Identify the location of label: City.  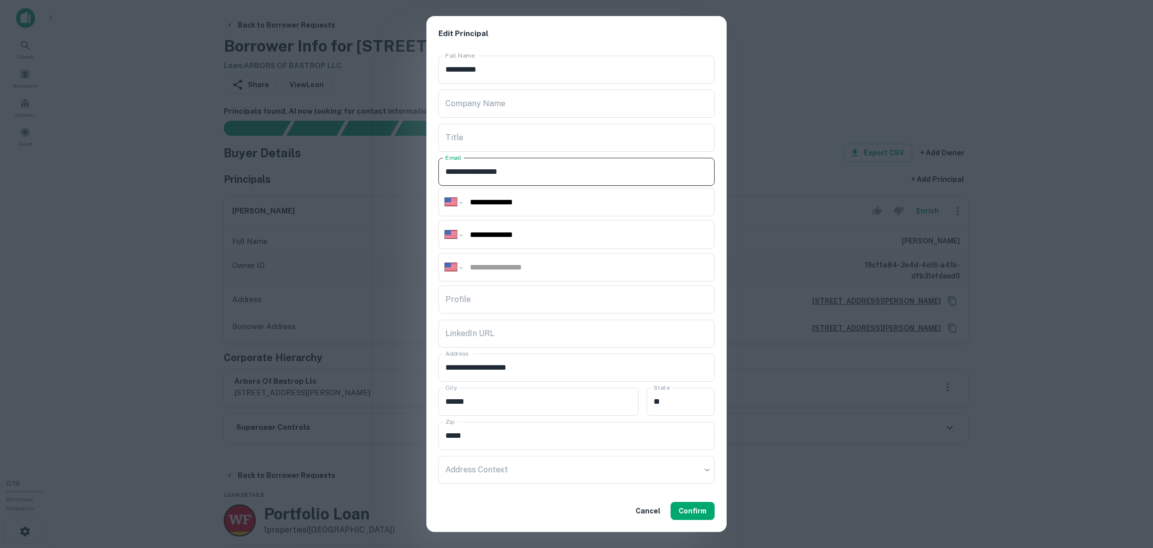
(451, 387).